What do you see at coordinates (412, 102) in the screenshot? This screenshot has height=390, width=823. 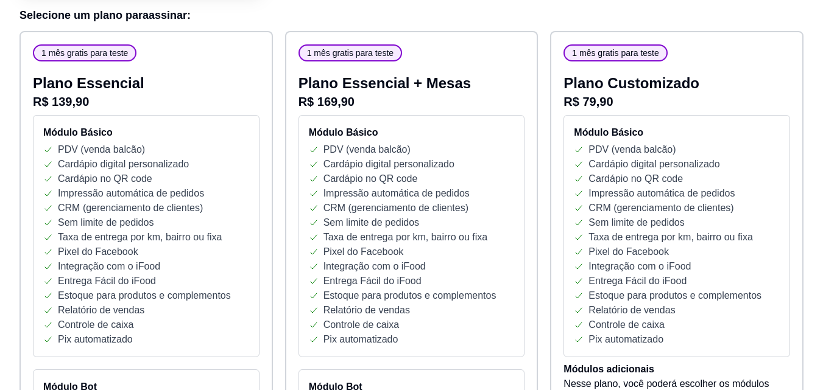 I see `p: R$ 169,90` at bounding box center [412, 102].